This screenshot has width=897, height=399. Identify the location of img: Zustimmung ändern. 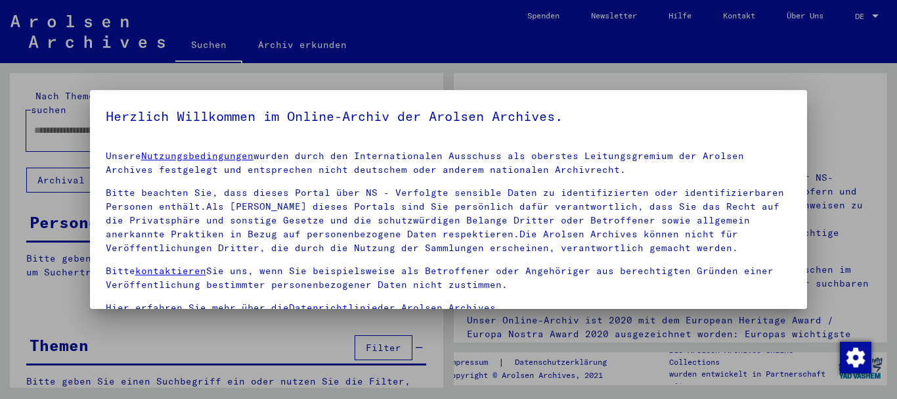
(856, 357).